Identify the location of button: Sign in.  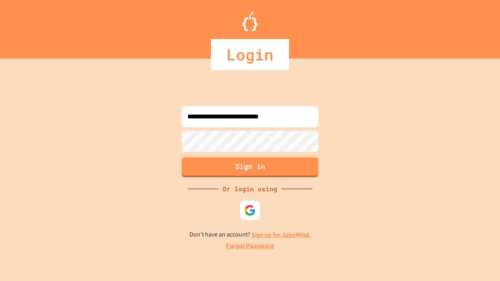
(250, 167).